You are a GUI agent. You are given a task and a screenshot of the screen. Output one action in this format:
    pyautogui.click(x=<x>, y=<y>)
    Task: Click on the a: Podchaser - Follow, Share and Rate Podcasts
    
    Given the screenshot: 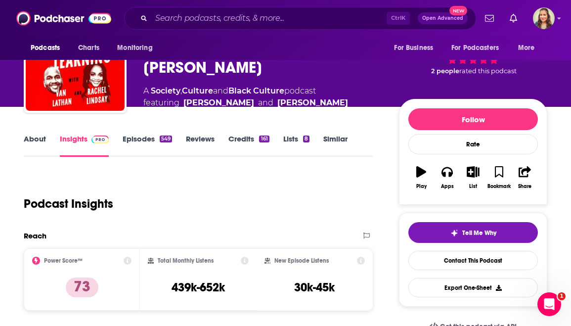 What is the action you would take?
    pyautogui.click(x=64, y=18)
    